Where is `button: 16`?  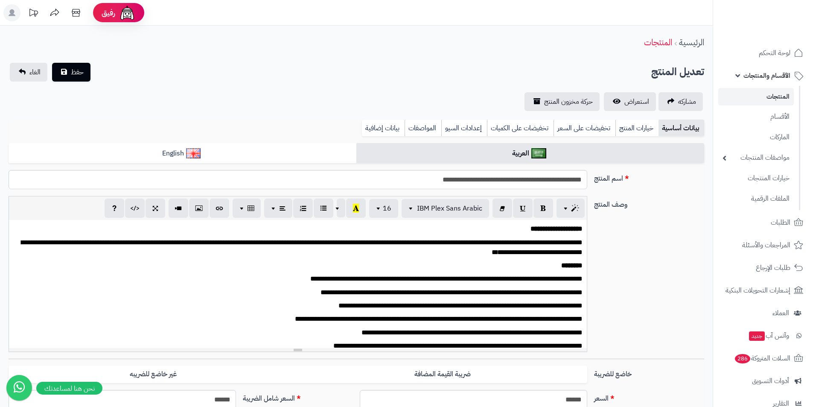 button: 16 is located at coordinates (384, 208).